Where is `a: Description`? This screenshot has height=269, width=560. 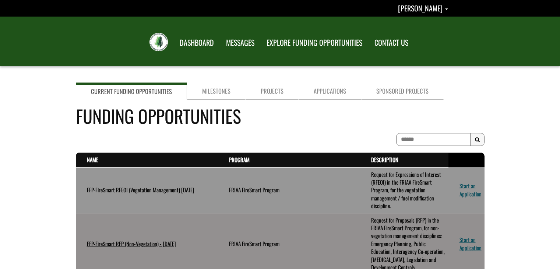
a: Description is located at coordinates (385, 159).